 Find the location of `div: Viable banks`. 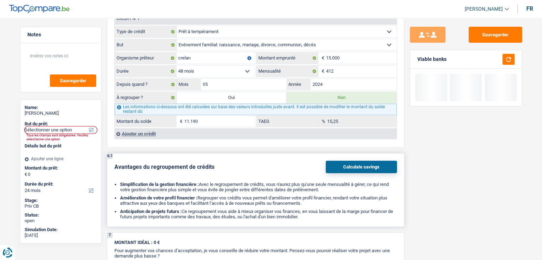

div: Viable banks is located at coordinates (432, 59).